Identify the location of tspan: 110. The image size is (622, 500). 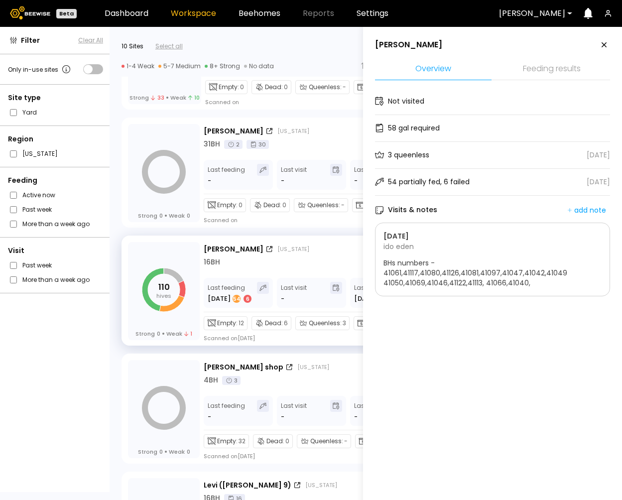
(164, 287).